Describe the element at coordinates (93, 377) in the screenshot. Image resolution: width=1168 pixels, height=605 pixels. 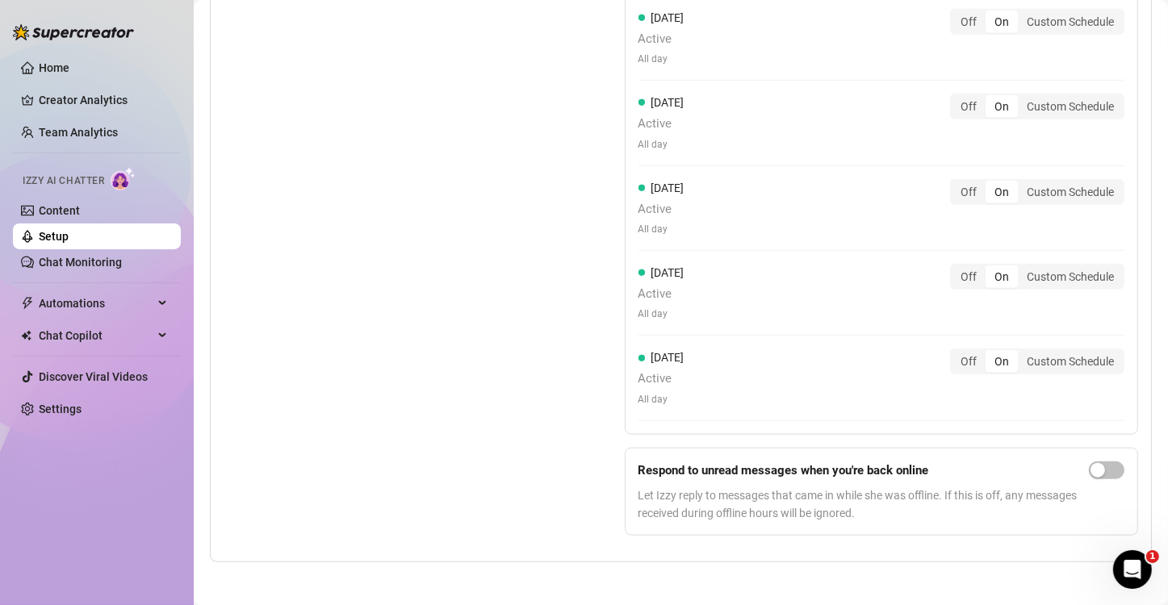
I see `a: Discover Viral Videos` at that location.